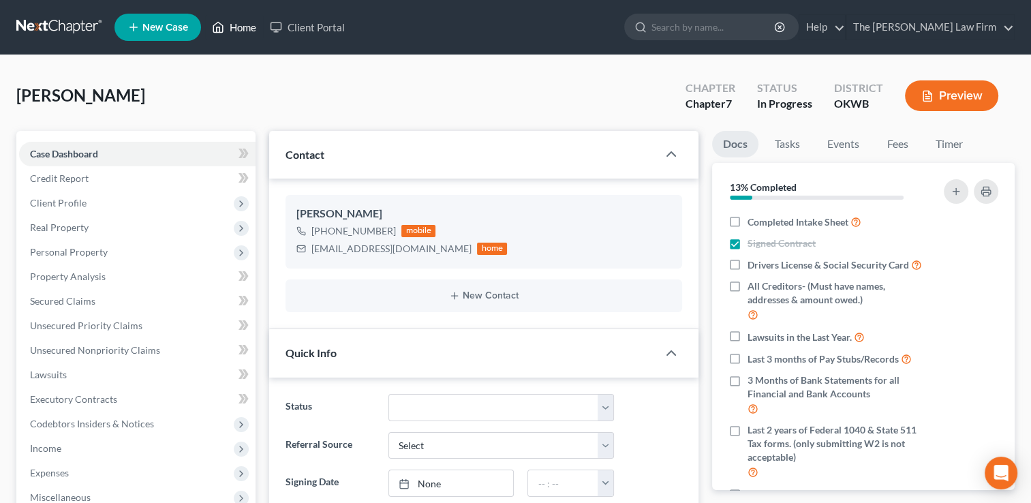 The image size is (1031, 503). What do you see at coordinates (787, 144) in the screenshot?
I see `a: Tasks` at bounding box center [787, 144].